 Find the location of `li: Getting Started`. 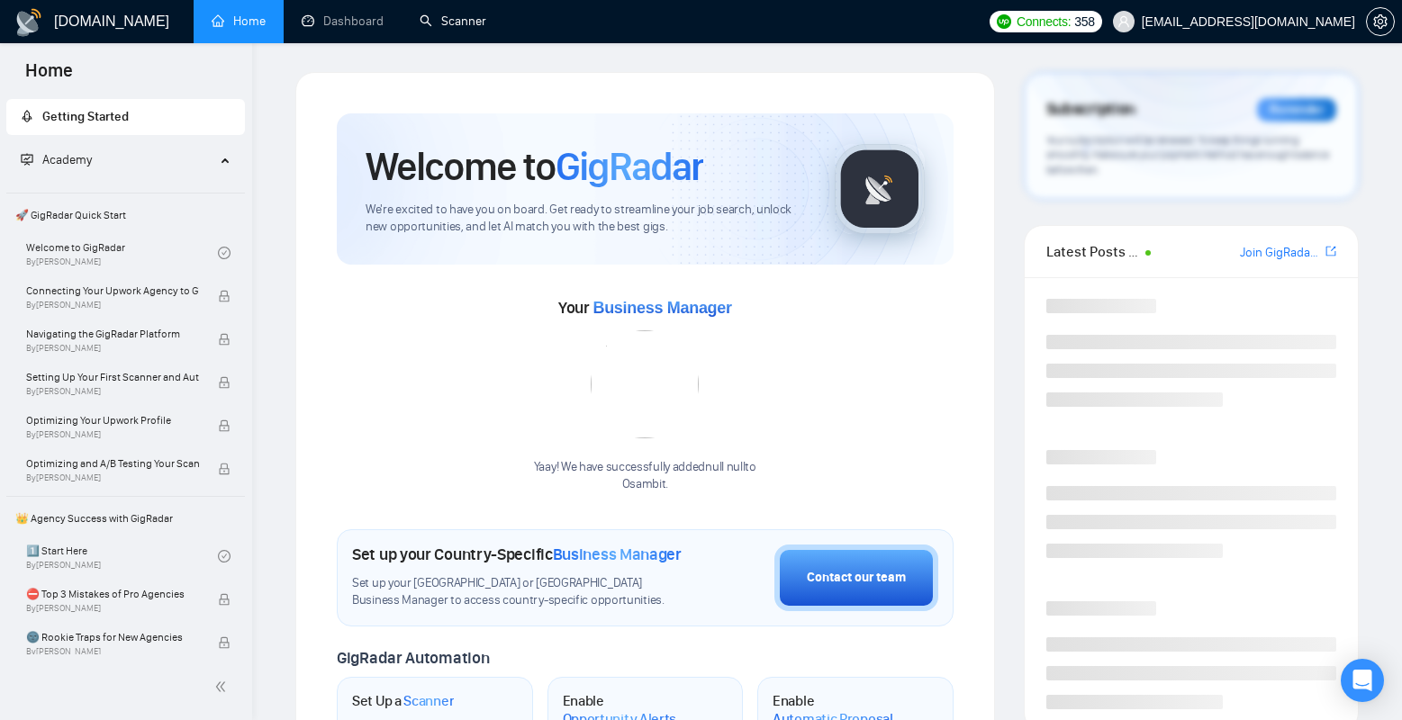

li: Getting Started is located at coordinates (125, 117).